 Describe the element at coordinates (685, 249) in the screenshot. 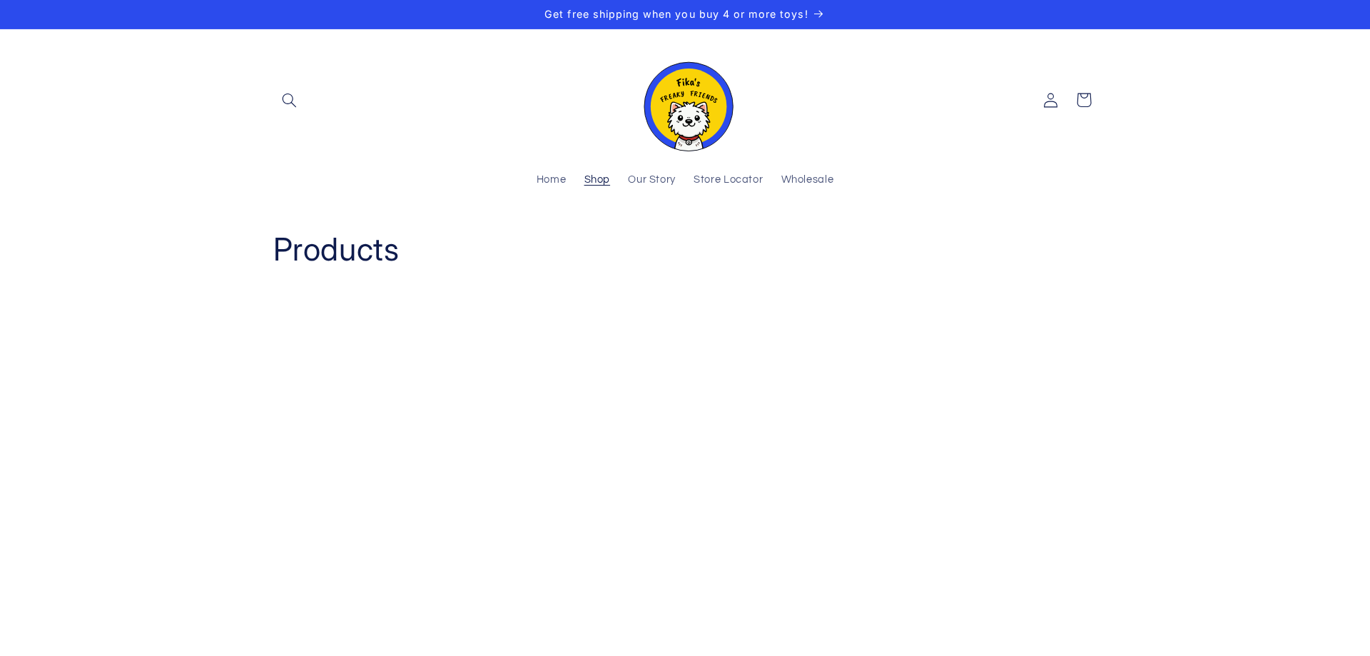

I see `h1: Products` at that location.